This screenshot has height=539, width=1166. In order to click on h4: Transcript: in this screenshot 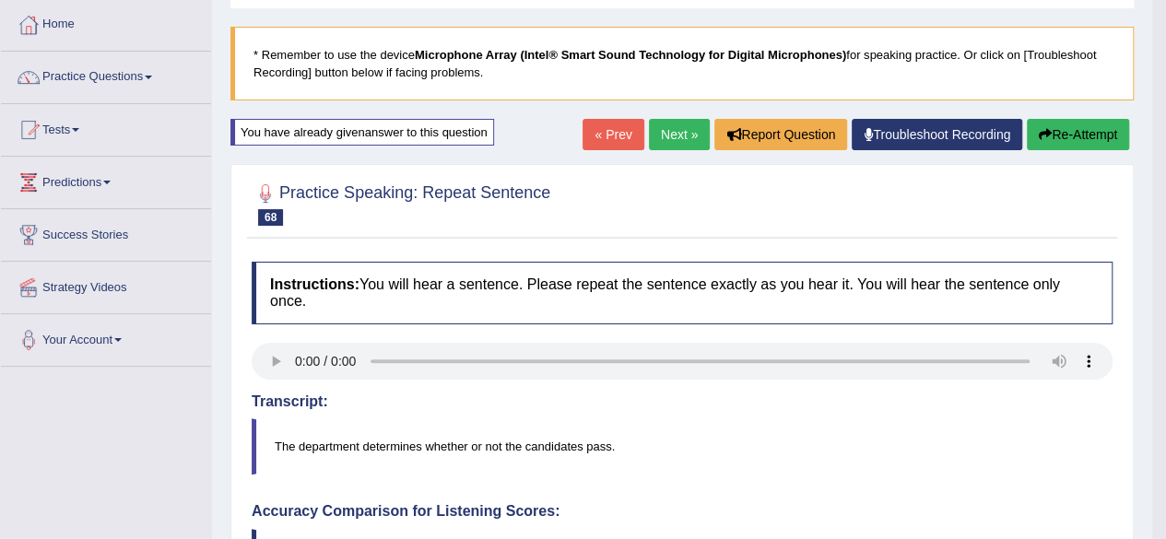, I will do `click(682, 402)`.